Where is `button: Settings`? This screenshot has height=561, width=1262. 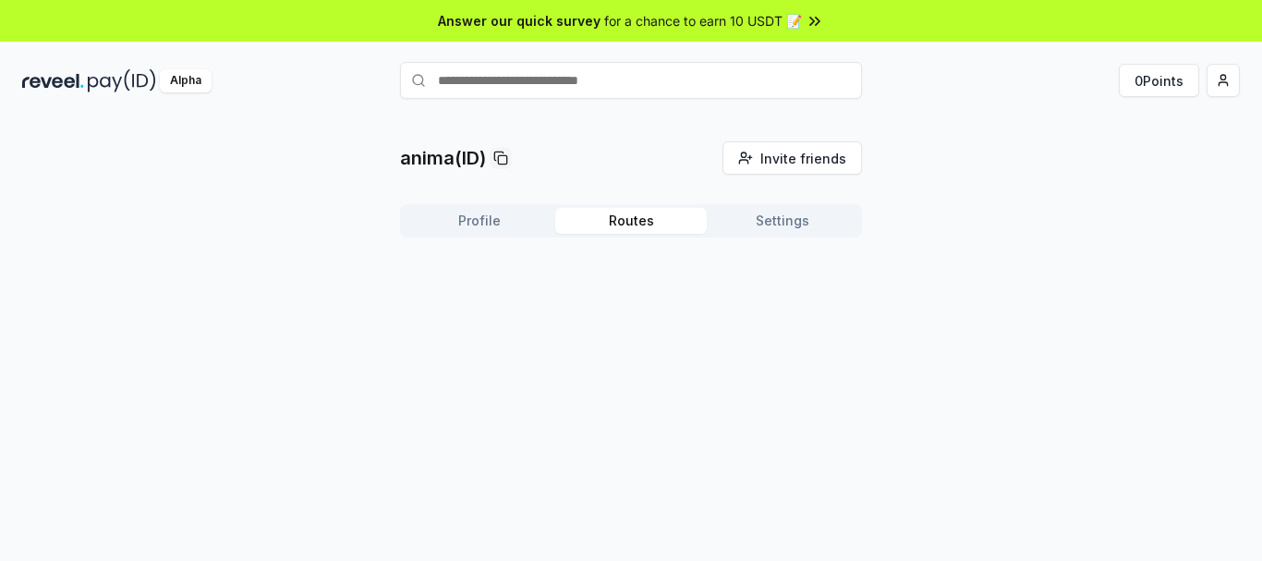 button: Settings is located at coordinates (783, 221).